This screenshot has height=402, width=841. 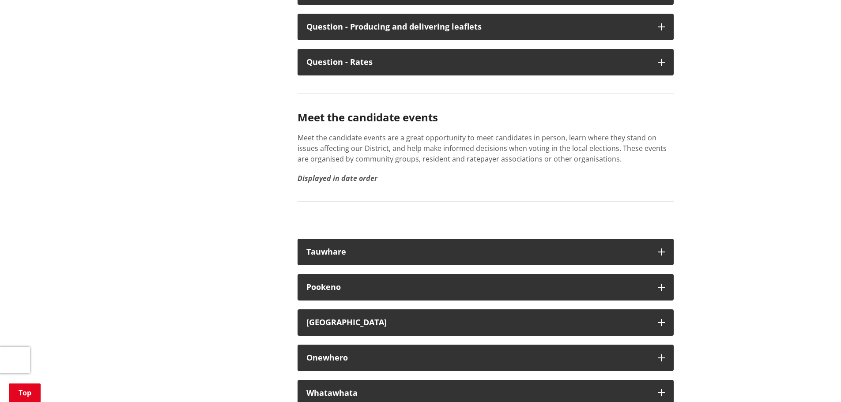 What do you see at coordinates (478, 288) in the screenshot?
I see `div: Pookeno` at bounding box center [478, 288].